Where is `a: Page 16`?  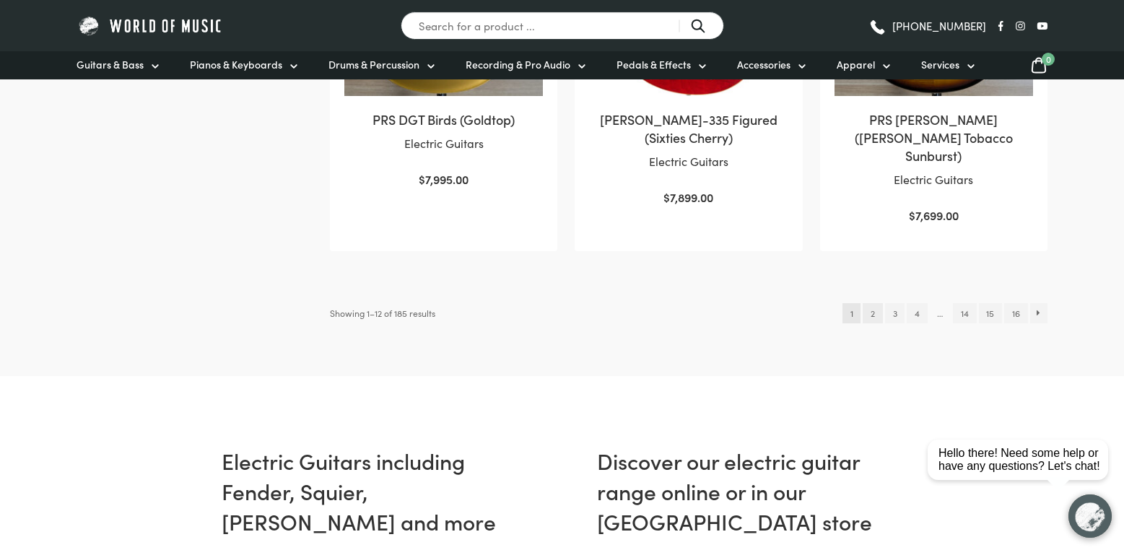
a: Page 16 is located at coordinates (1016, 313).